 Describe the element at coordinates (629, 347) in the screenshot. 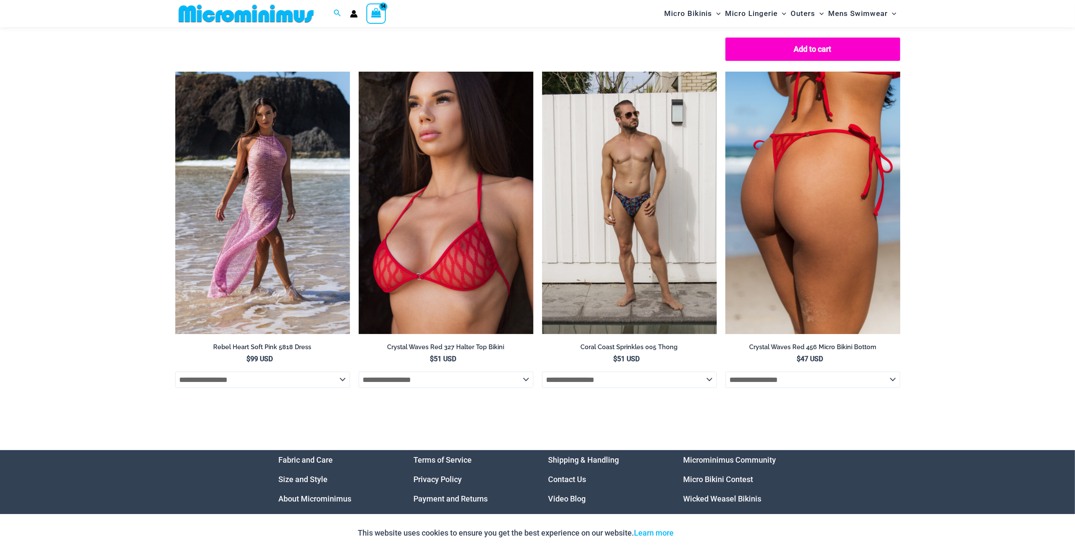

I see `h2: Coral Coast Sprinkles 005 Thong` at that location.